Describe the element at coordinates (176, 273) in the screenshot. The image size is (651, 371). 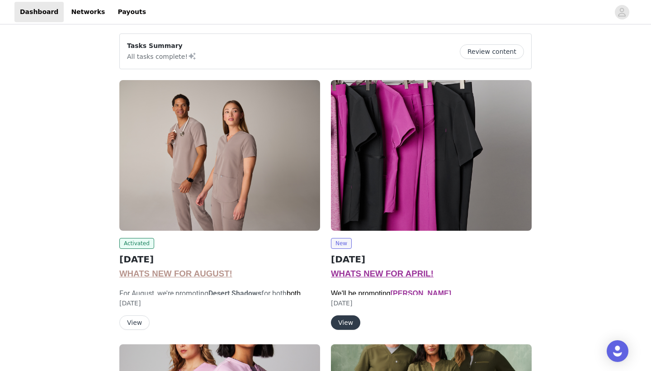
I see `span: WHATS NEW FOR AUGUST!` at that location.